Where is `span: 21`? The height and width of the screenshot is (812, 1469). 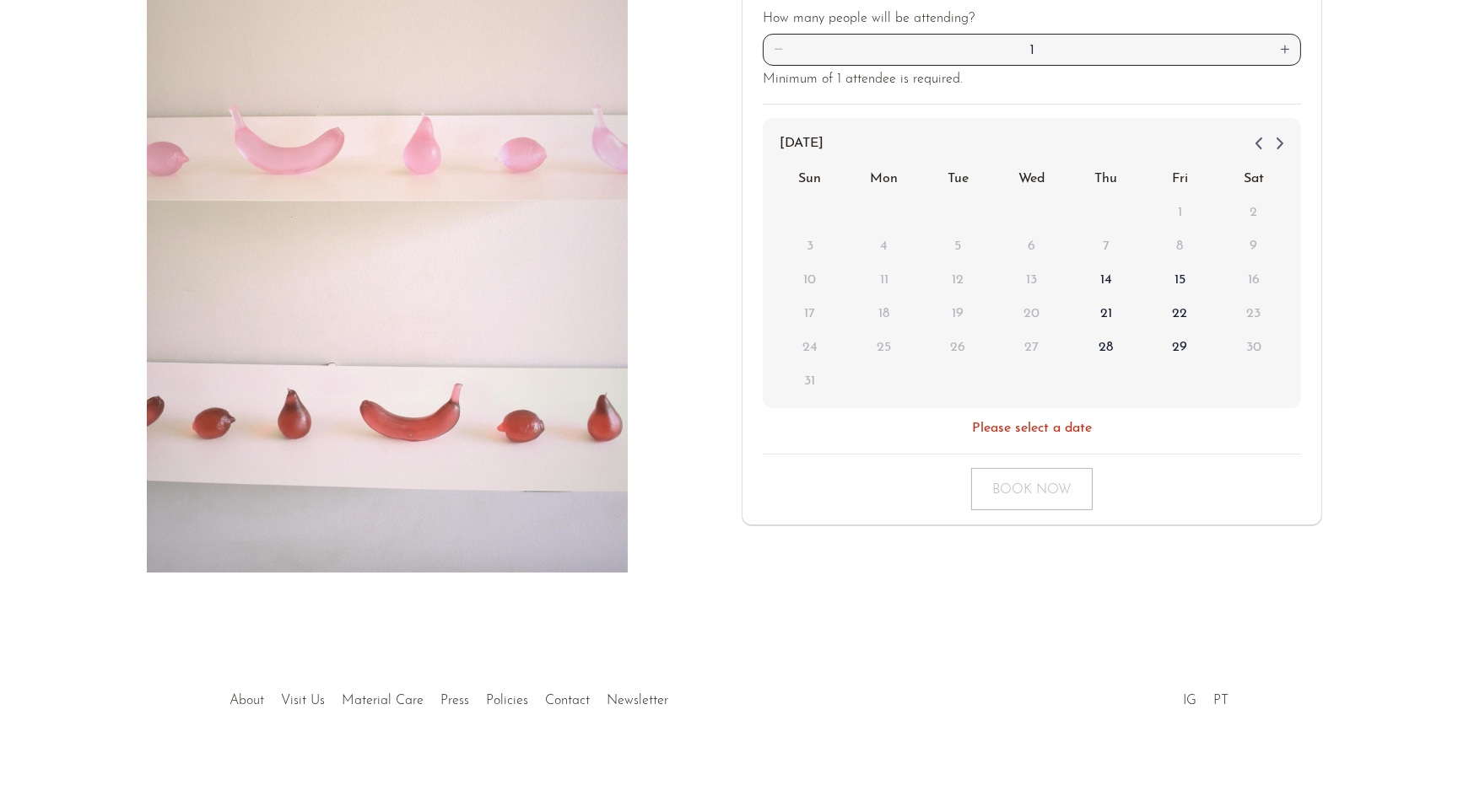
span: 21 is located at coordinates (1106, 314).